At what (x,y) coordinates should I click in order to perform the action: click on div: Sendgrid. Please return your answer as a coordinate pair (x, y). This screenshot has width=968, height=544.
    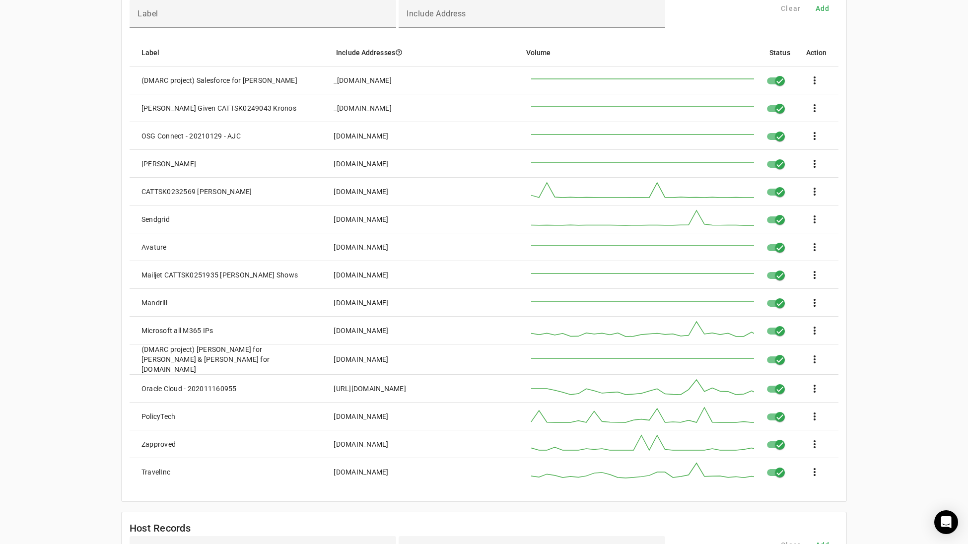
    Looking at the image, I should click on (155, 220).